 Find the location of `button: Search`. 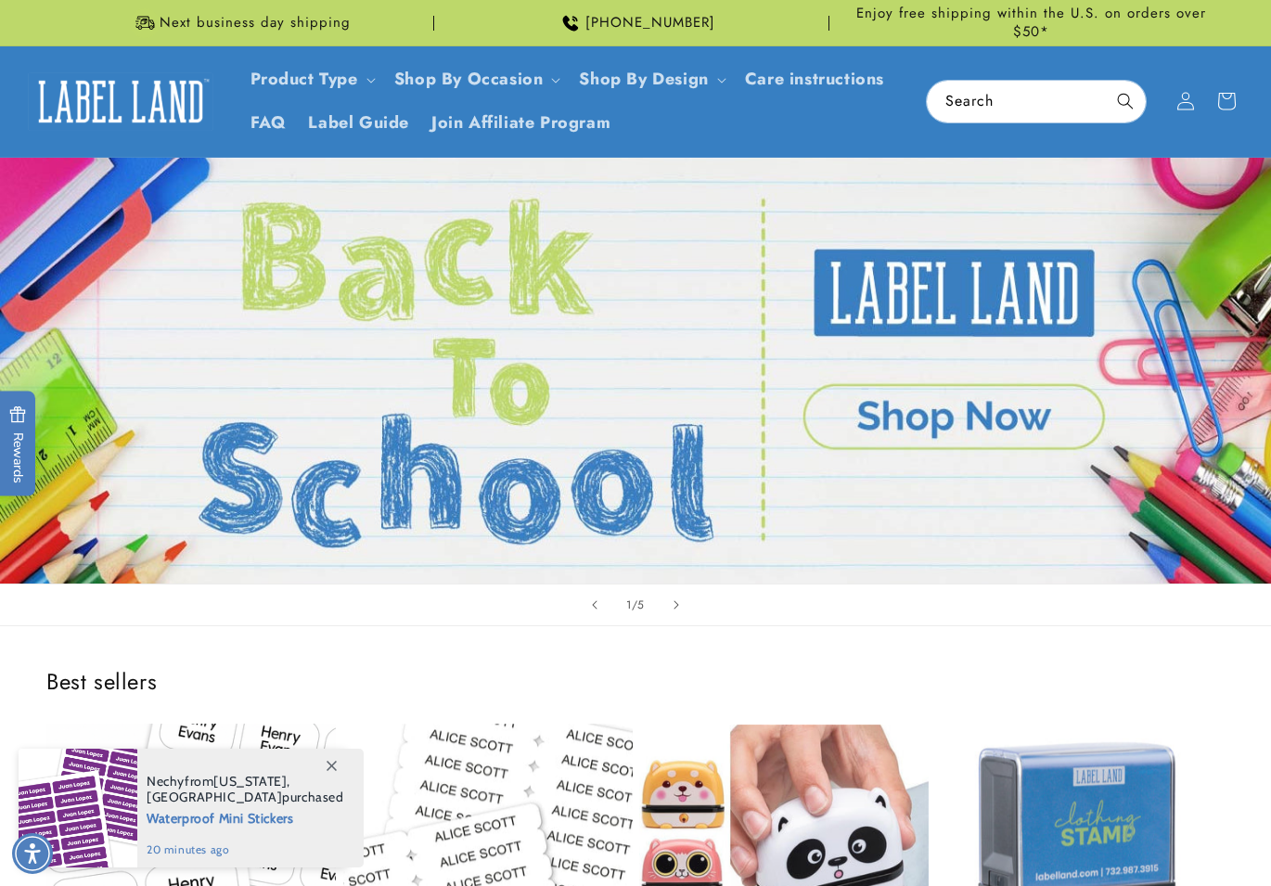

button: Search is located at coordinates (1125, 101).